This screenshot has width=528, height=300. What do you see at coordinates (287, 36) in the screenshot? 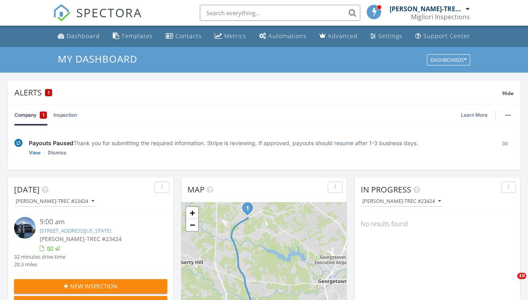
I see `div: Automations` at bounding box center [287, 36].